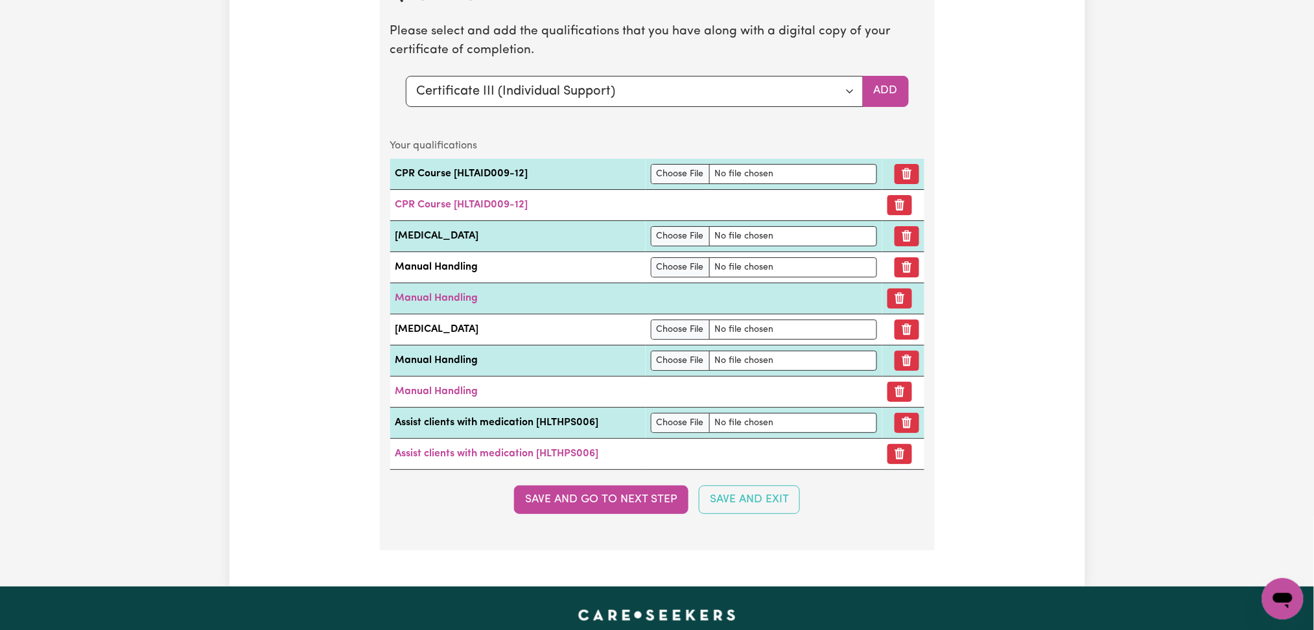 This screenshot has width=1314, height=630. I want to click on p: Please select and add the qualifications that you have along with a digital copy of your certific..., so click(657, 41).